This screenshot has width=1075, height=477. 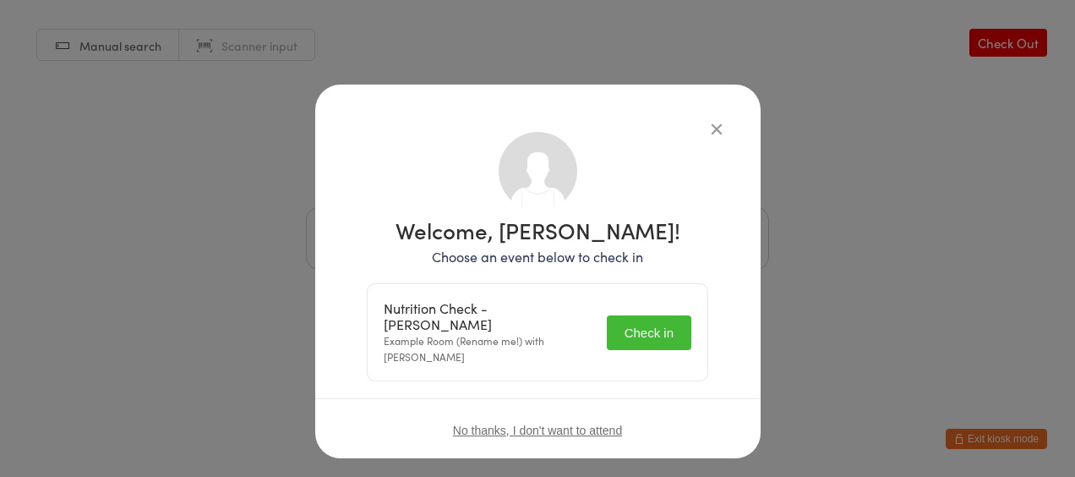 What do you see at coordinates (538, 430) in the screenshot?
I see `span: No thanks, I don't want to attend` at bounding box center [538, 430].